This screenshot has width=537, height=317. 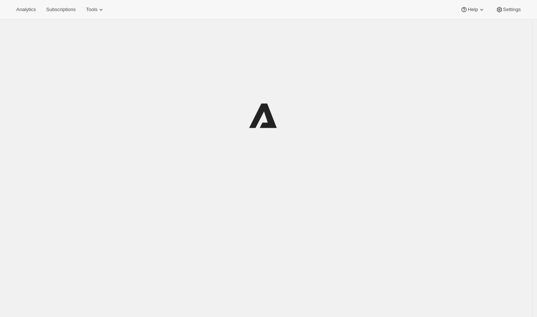 I want to click on span: Subscriptions, so click(x=61, y=10).